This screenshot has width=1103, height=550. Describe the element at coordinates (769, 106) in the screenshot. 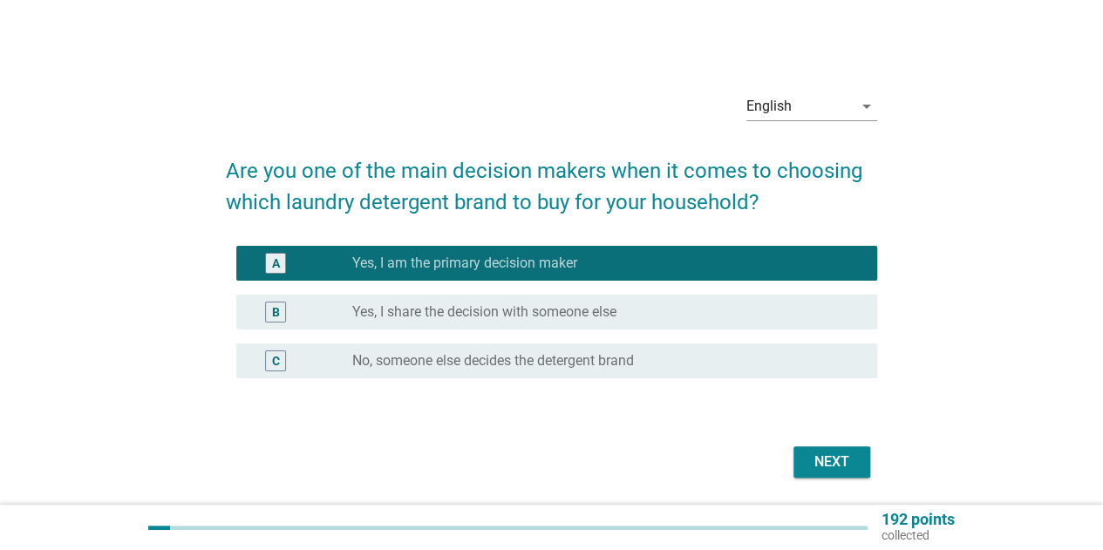

I see `div: English` at that location.